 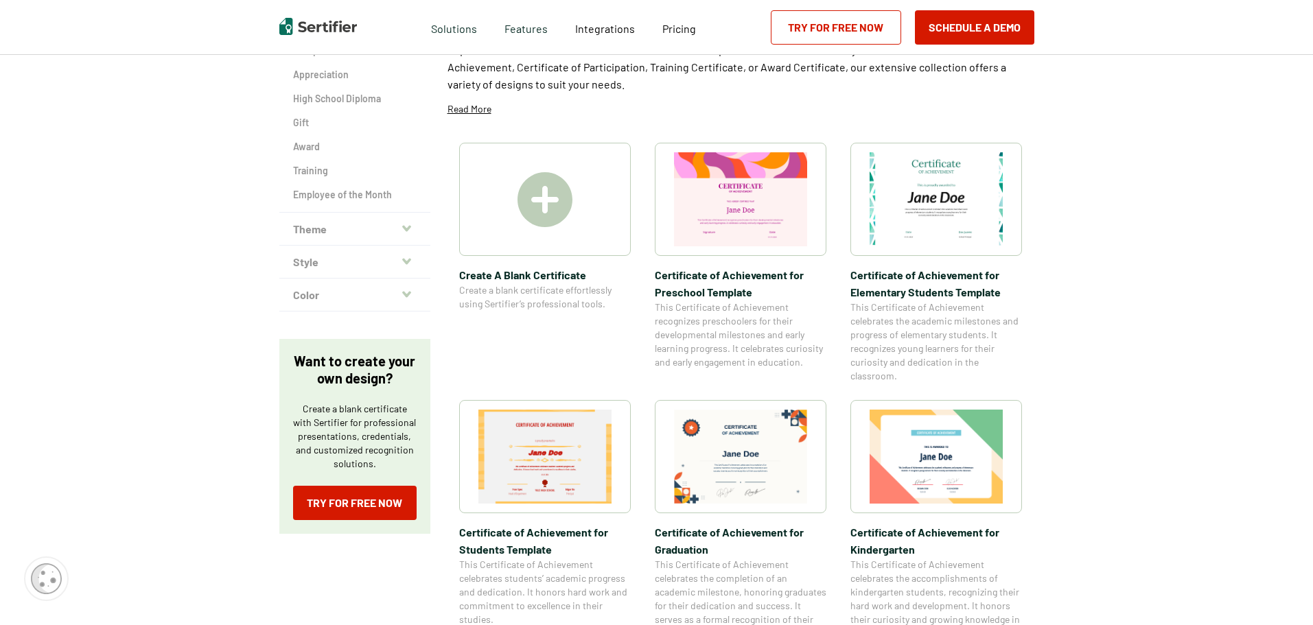 What do you see at coordinates (355, 229) in the screenshot?
I see `button: Theme` at bounding box center [355, 229].